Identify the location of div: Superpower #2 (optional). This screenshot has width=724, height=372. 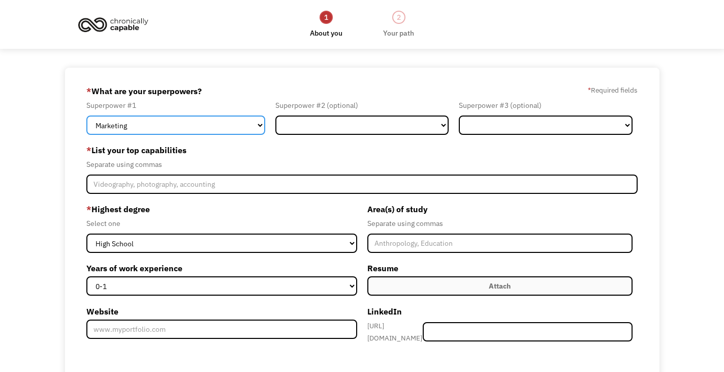
(362, 105).